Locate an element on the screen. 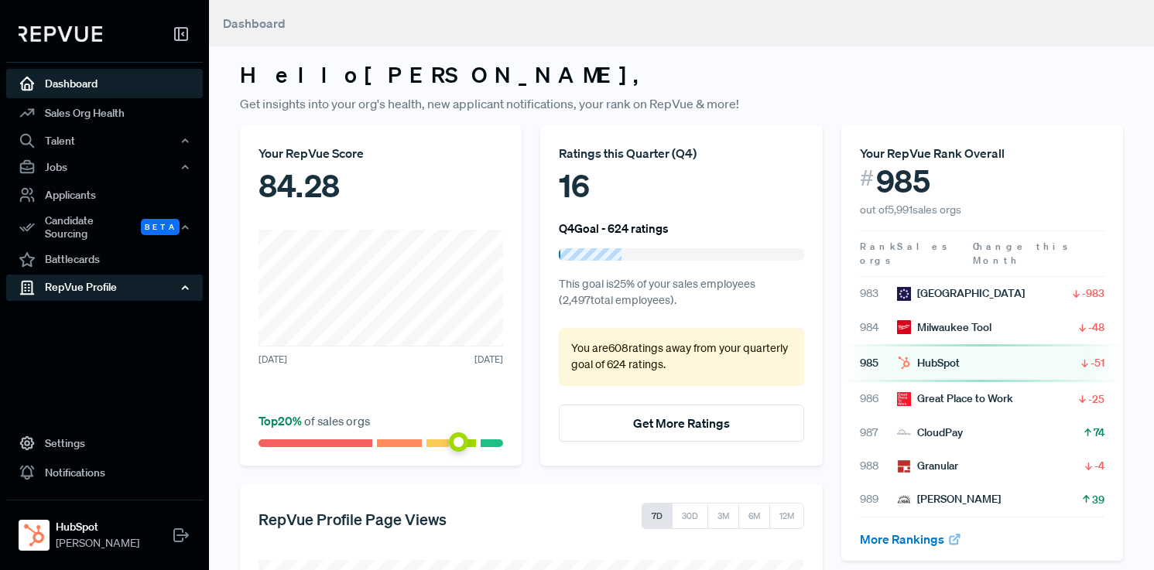  a: More Rankings is located at coordinates (911, 539).